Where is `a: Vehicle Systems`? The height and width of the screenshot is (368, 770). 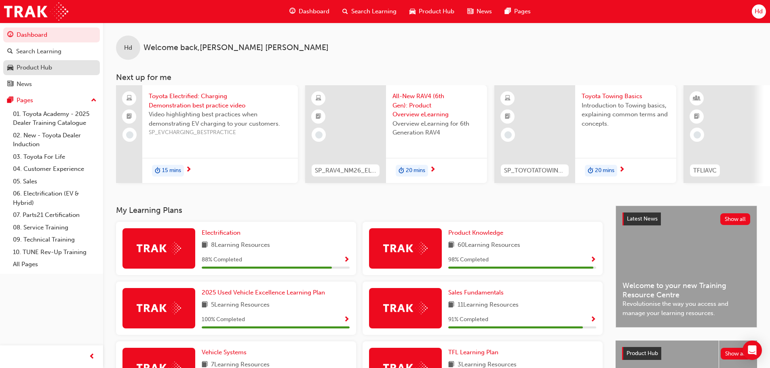
a: Vehicle Systems is located at coordinates (226, 353).